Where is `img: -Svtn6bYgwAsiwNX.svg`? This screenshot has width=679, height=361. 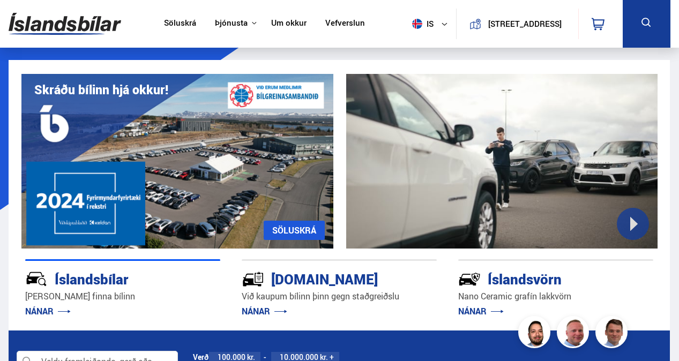
img: -Svtn6bYgwAsiwNX.svg is located at coordinates (470, 279).